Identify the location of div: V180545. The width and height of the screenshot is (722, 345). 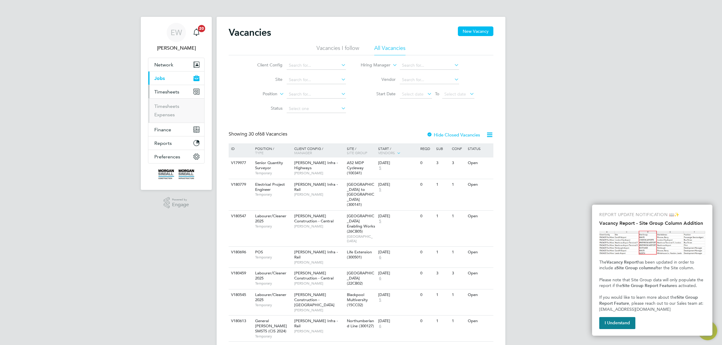
(240, 295).